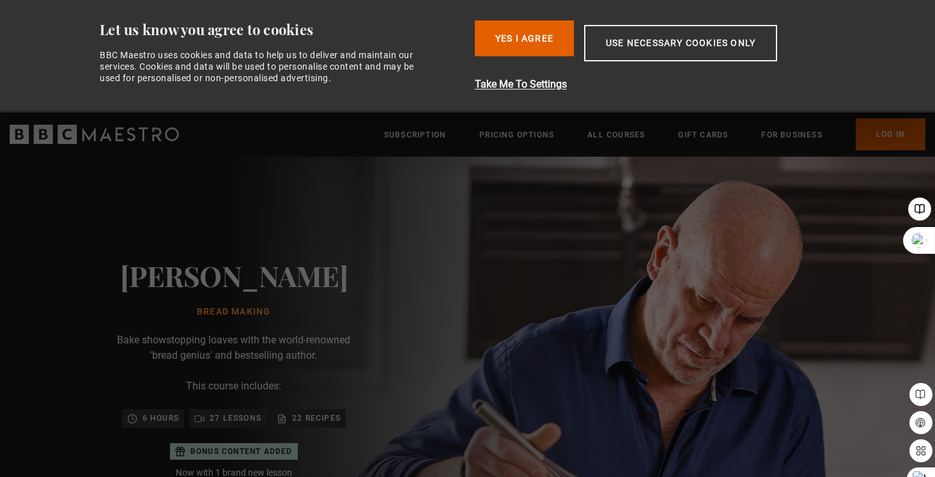  I want to click on a: Subscription, so click(415, 135).